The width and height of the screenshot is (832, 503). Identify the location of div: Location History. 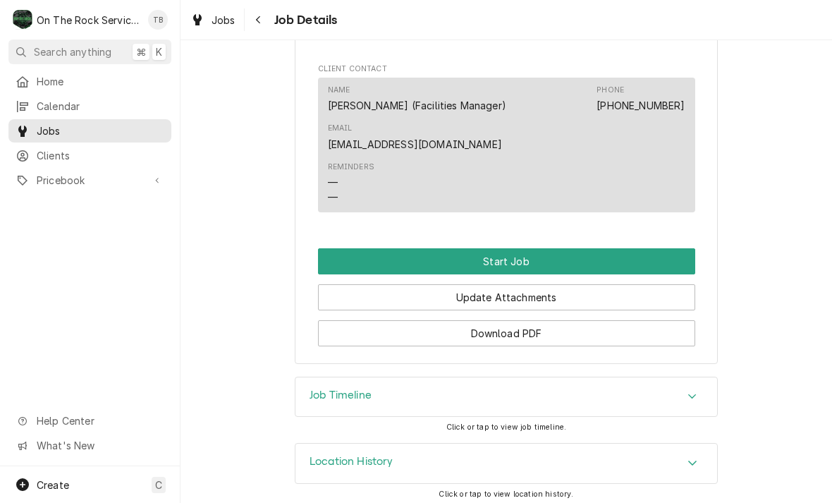
(506, 463).